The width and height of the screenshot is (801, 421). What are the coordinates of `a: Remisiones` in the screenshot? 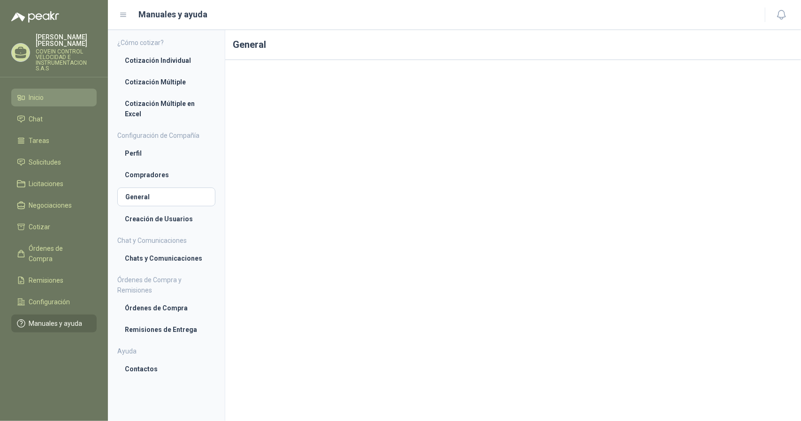 It's located at (54, 280).